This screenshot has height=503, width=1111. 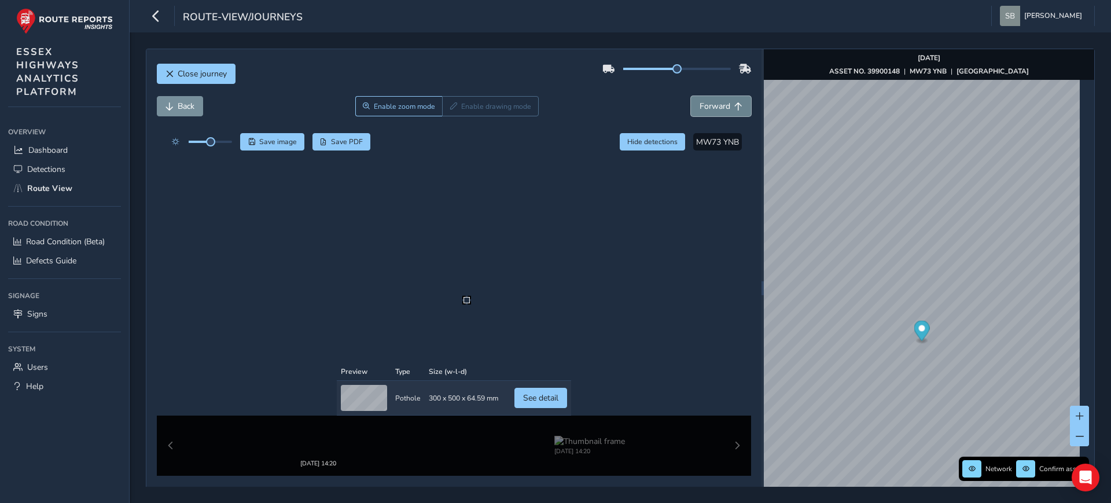 I want to click on span: Forward, so click(x=715, y=106).